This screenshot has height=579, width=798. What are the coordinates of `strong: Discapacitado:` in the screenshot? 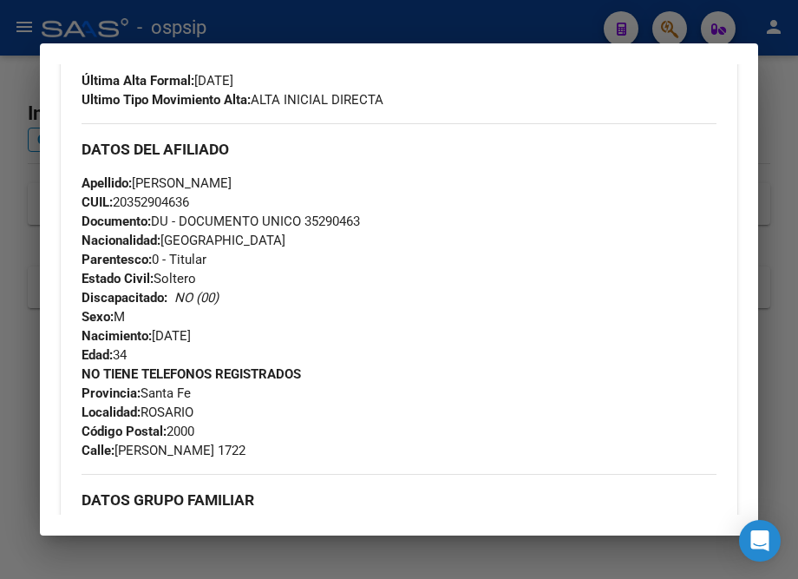 It's located at (124, 298).